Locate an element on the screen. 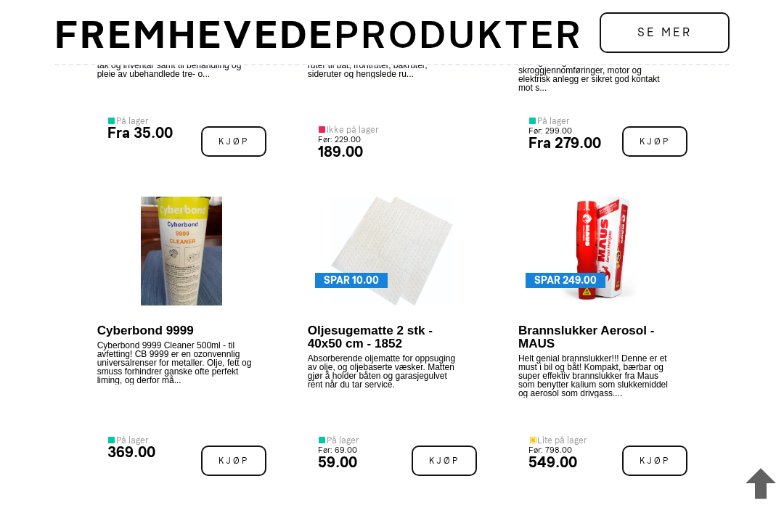  div: Fra 35.00 is located at coordinates (140, 133).